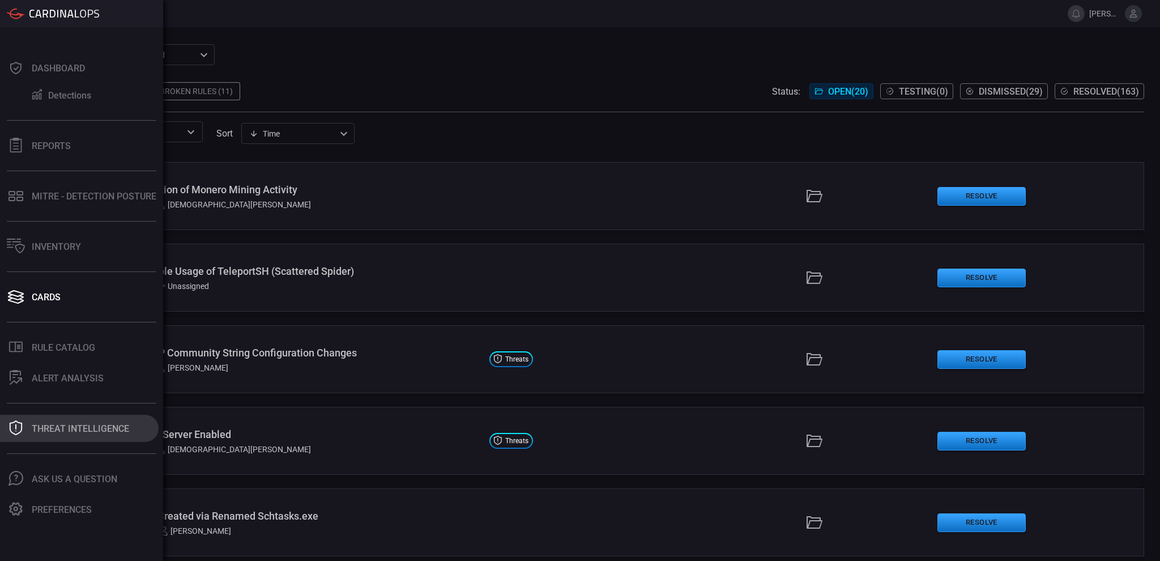 The image size is (1160, 561). Describe the element at coordinates (917, 91) in the screenshot. I see `button: Testing(0)` at that location.